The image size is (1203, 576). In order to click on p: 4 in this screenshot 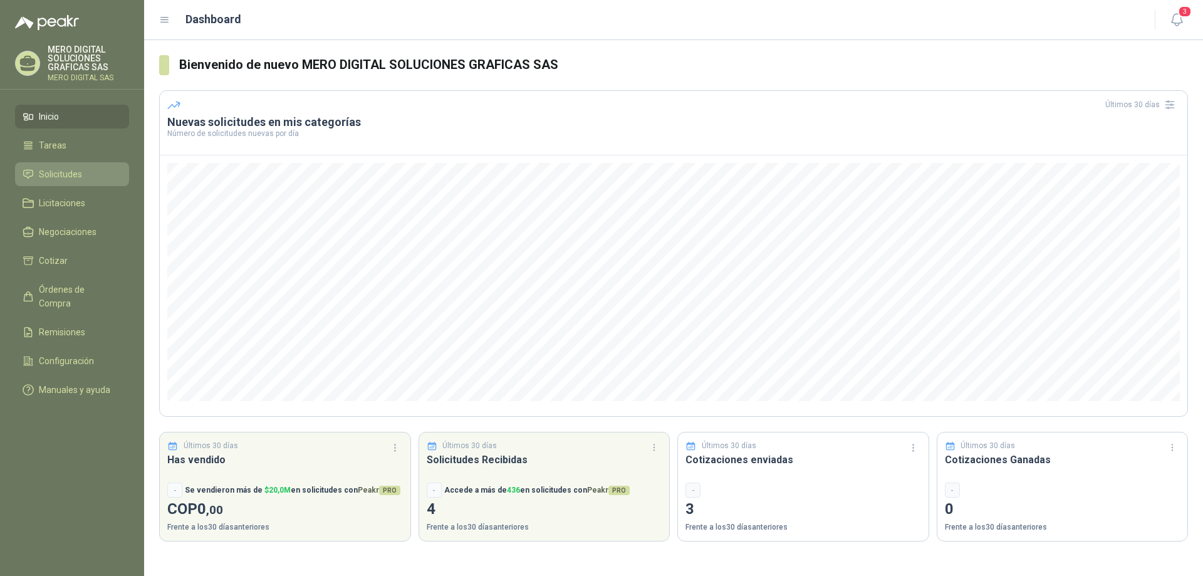, I will do `click(545, 509)`.